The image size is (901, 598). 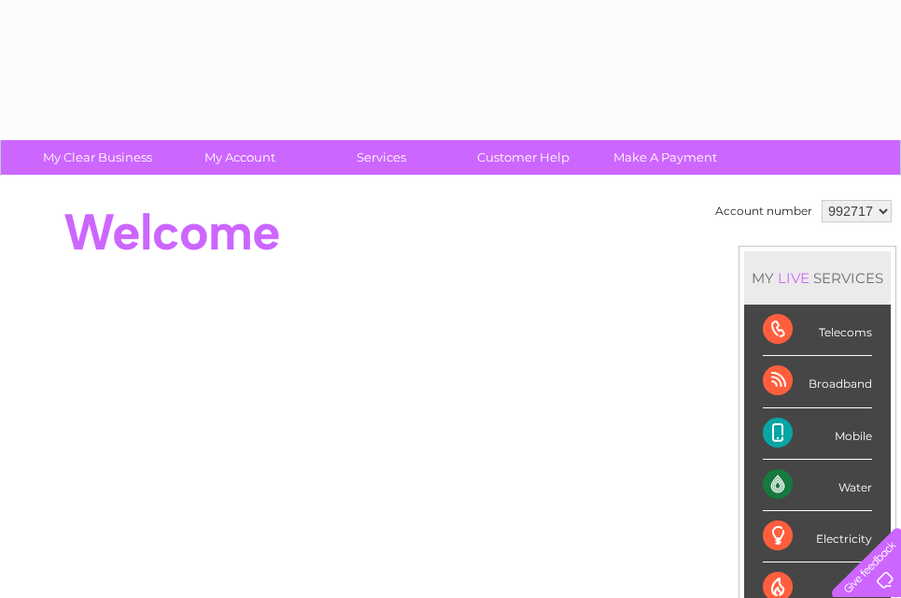 I want to click on div: MY SERVICES, so click(x=817, y=277).